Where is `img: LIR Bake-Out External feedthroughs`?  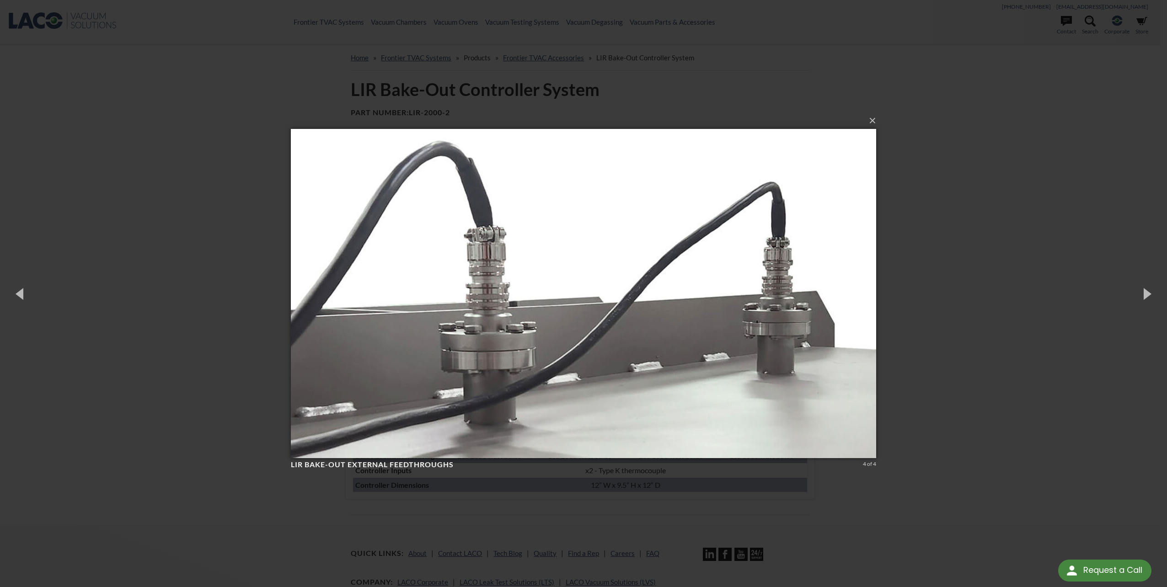 img: LIR Bake-Out External feedthroughs is located at coordinates (584, 294).